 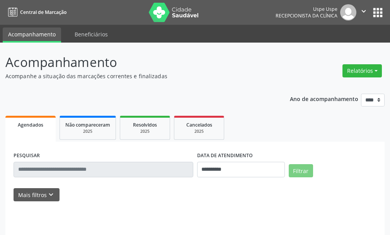 What do you see at coordinates (138, 62) in the screenshot?
I see `p: Acompanhamento` at bounding box center [138, 62].